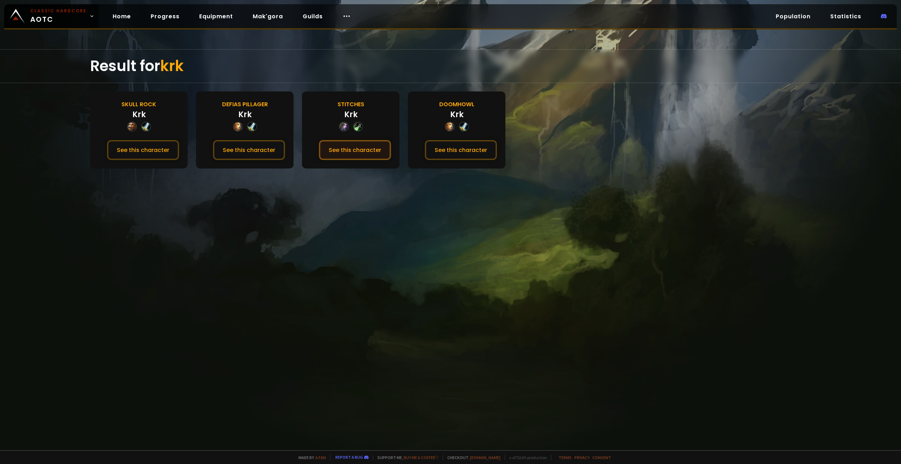 Image resolution: width=901 pixels, height=464 pixels. I want to click on a: Mak'gora, so click(268, 16).